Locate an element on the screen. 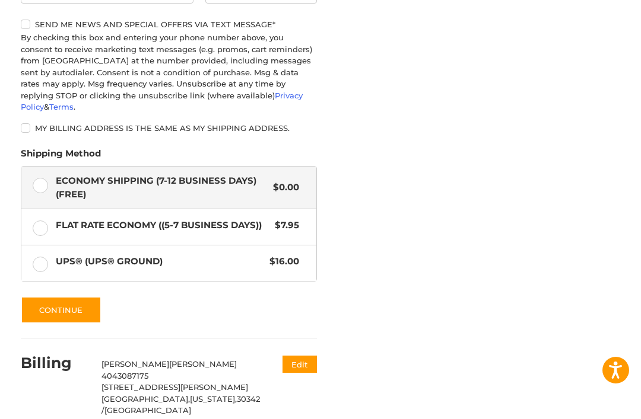  span: Flat Rate Economy ((5-7 Business Days)) is located at coordinates (162, 225).